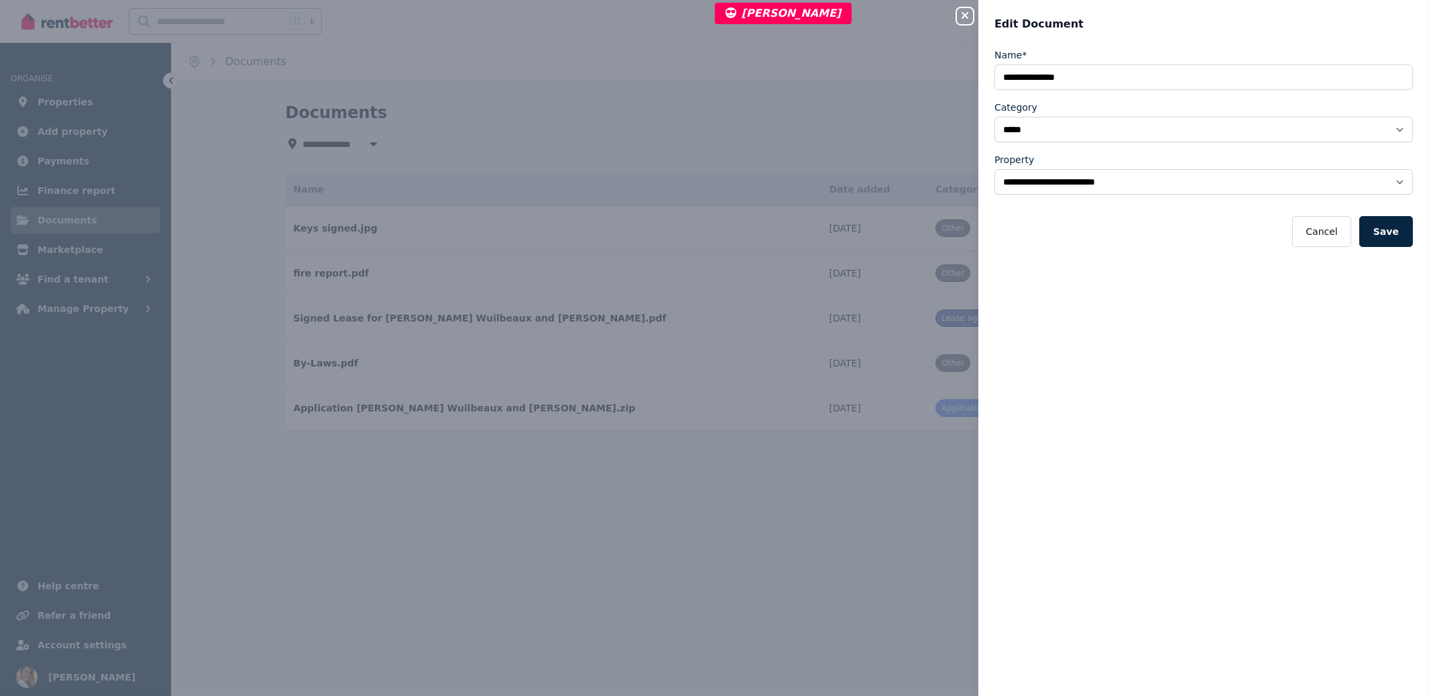 The width and height of the screenshot is (1429, 696). I want to click on button: Save, so click(1386, 231).